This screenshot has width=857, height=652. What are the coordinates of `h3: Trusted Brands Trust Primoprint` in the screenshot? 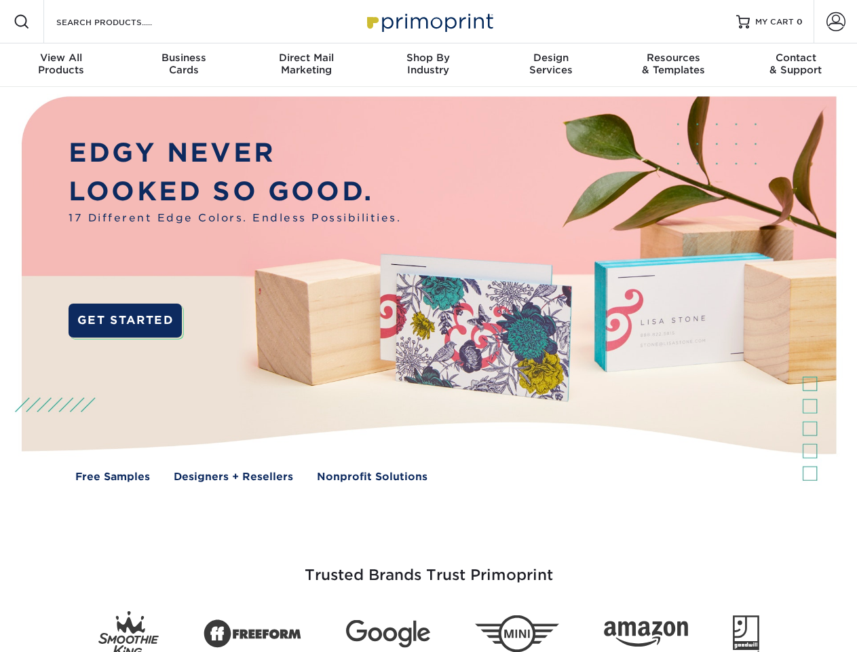 It's located at (429, 567).